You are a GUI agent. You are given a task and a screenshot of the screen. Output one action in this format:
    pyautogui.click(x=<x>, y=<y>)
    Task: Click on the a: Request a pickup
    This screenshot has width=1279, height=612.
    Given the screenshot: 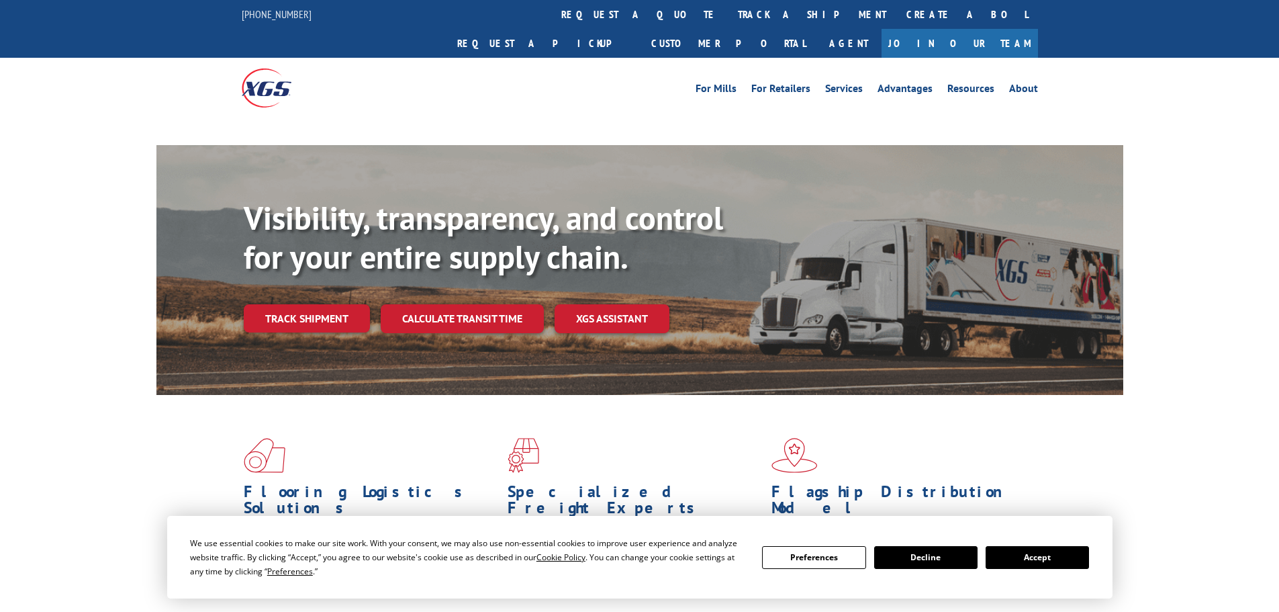 What is the action you would take?
    pyautogui.click(x=544, y=43)
    